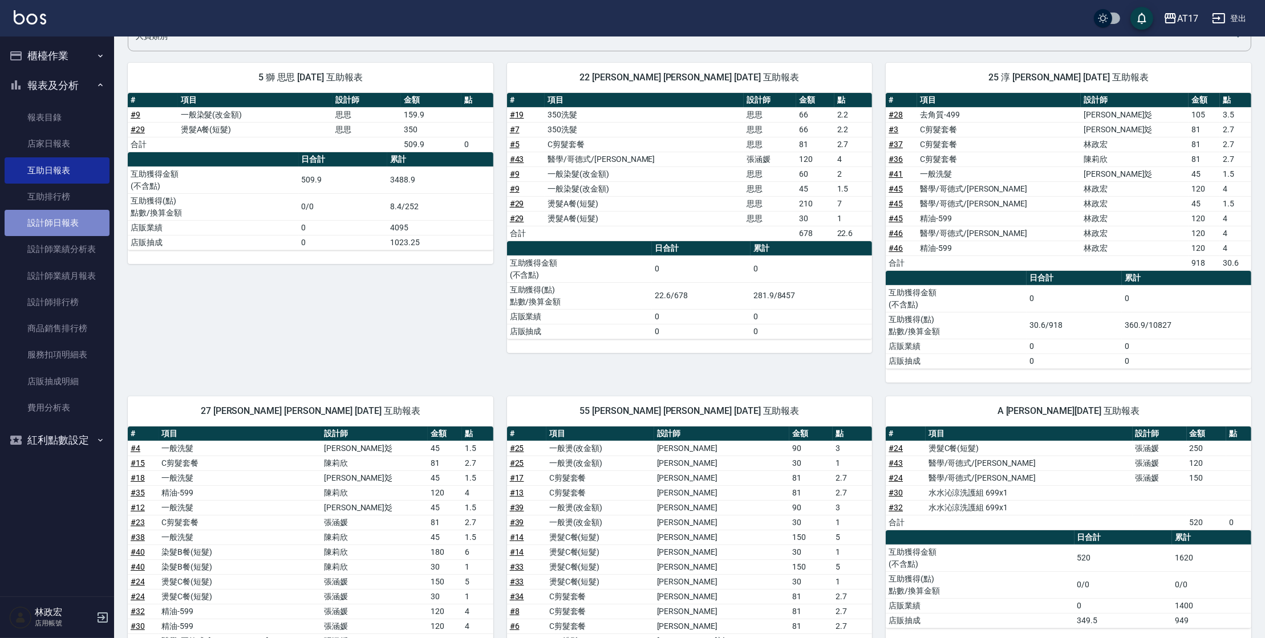 This screenshot has height=638, width=1265. What do you see at coordinates (956, 346) in the screenshot?
I see `td: 店販業績` at bounding box center [956, 346].